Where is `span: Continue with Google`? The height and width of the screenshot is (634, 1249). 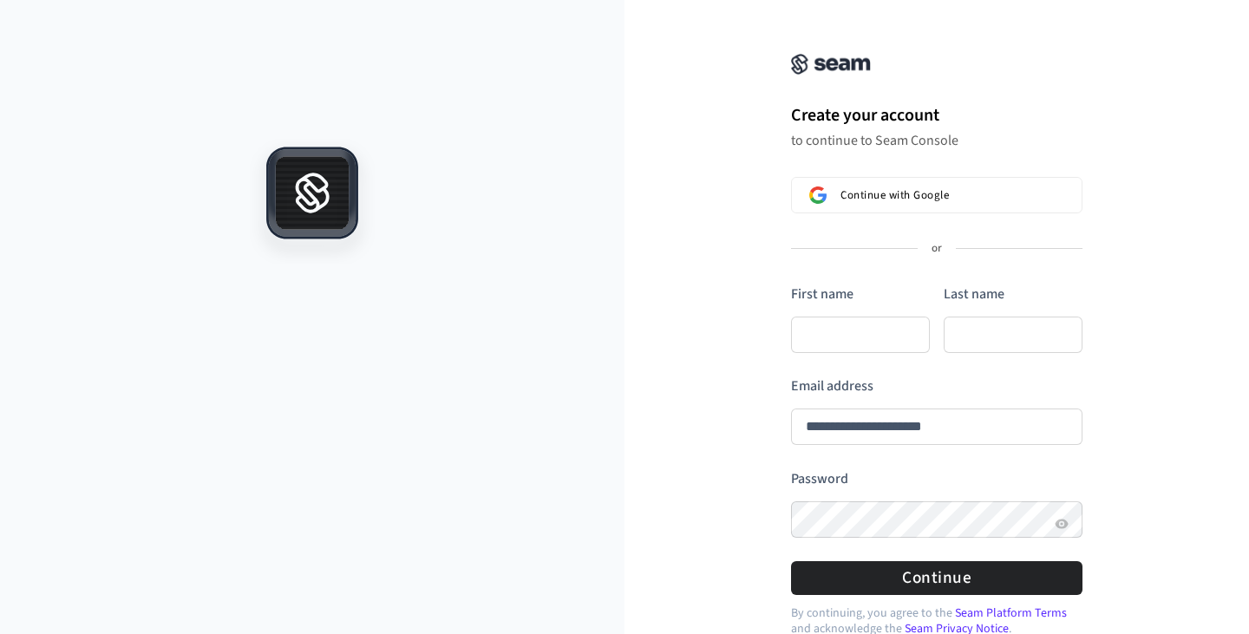 span: Continue with Google is located at coordinates (895, 195).